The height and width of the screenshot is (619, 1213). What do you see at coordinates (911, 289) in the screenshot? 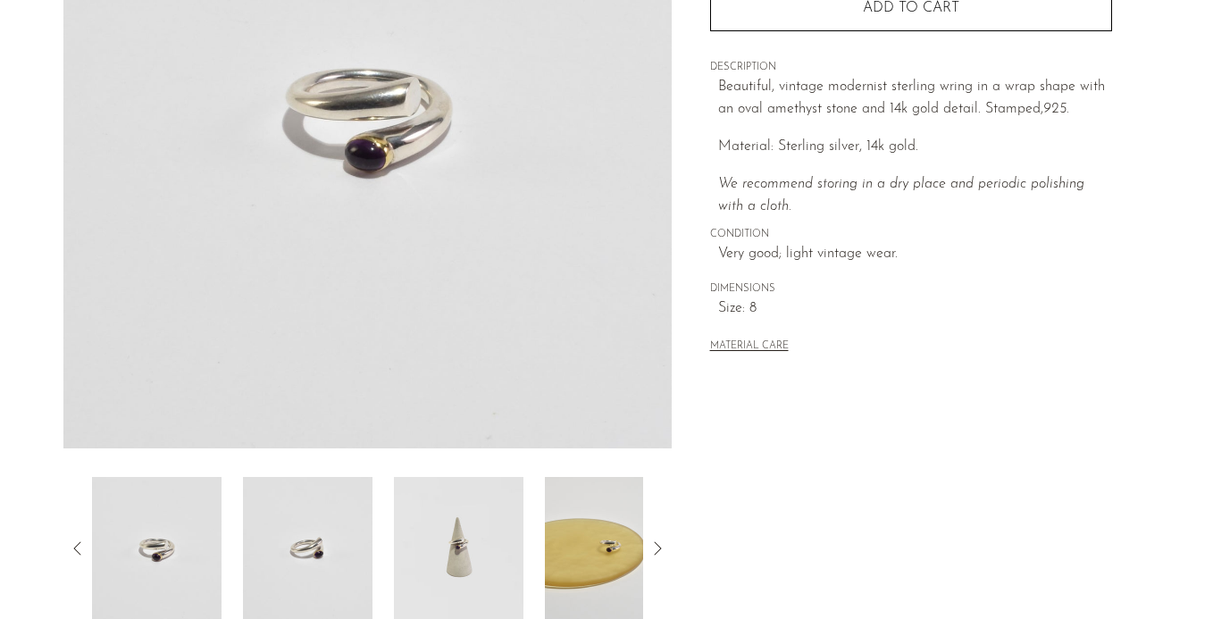
I see `span: DIMENSIONS` at bounding box center [911, 289].